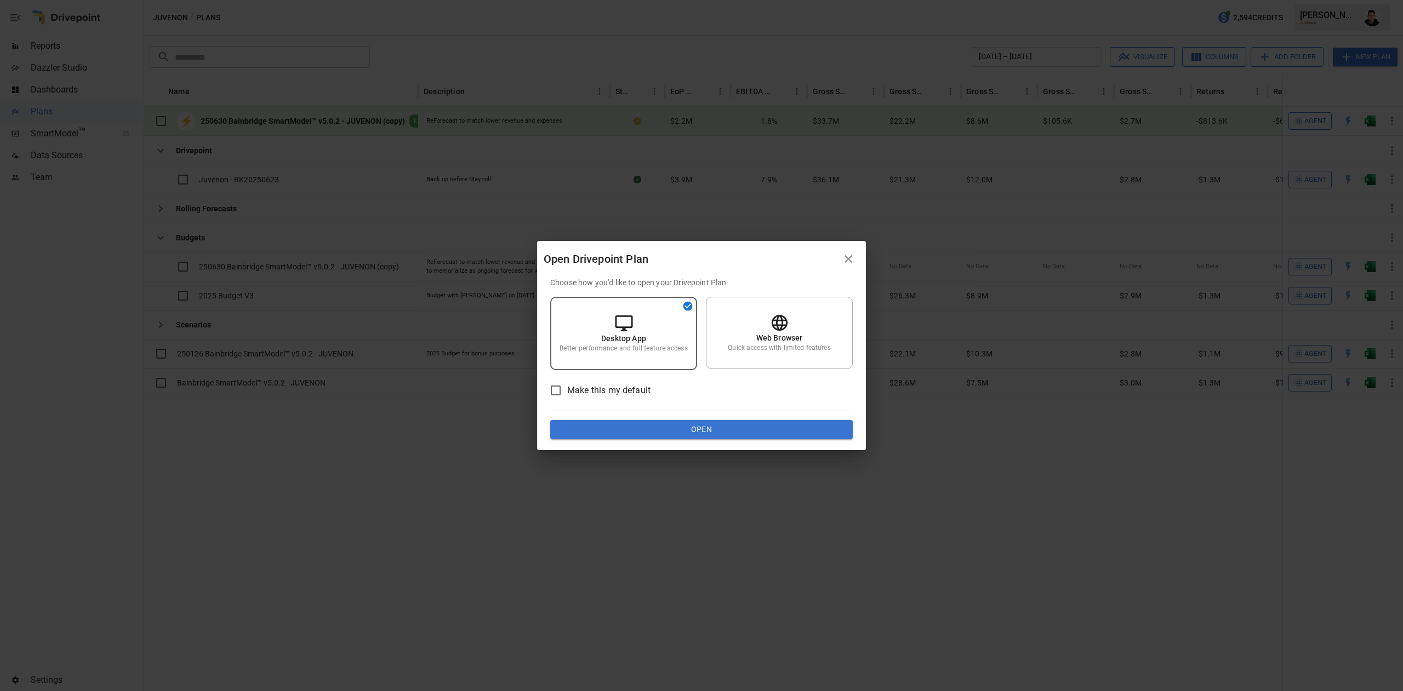 The height and width of the screenshot is (691, 1403). Describe the element at coordinates (779, 348) in the screenshot. I see `p: Quick access with limited features` at that location.